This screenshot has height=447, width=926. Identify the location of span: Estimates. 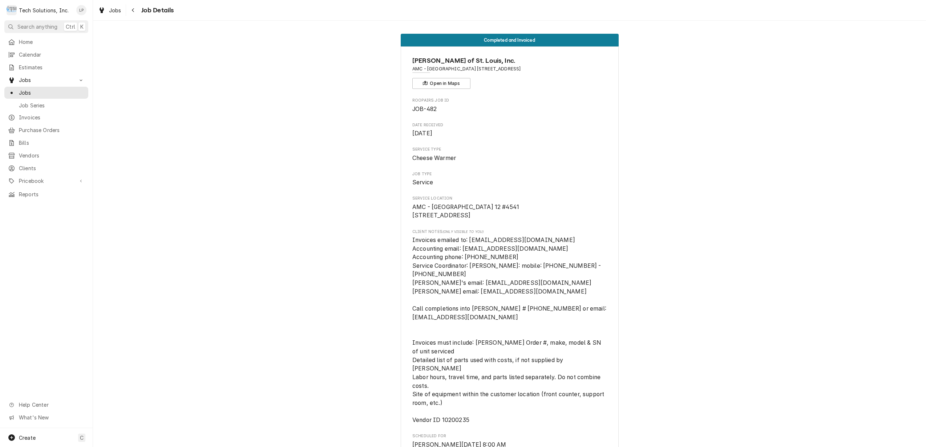
(52, 67).